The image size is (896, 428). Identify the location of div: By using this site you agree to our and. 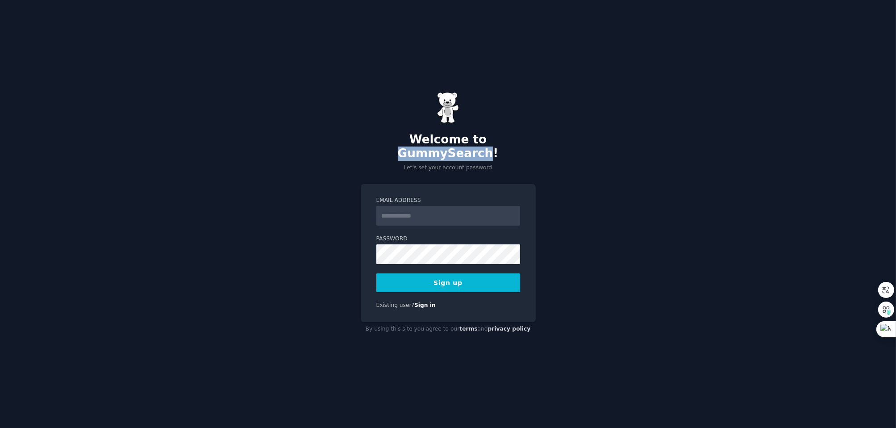
(448, 329).